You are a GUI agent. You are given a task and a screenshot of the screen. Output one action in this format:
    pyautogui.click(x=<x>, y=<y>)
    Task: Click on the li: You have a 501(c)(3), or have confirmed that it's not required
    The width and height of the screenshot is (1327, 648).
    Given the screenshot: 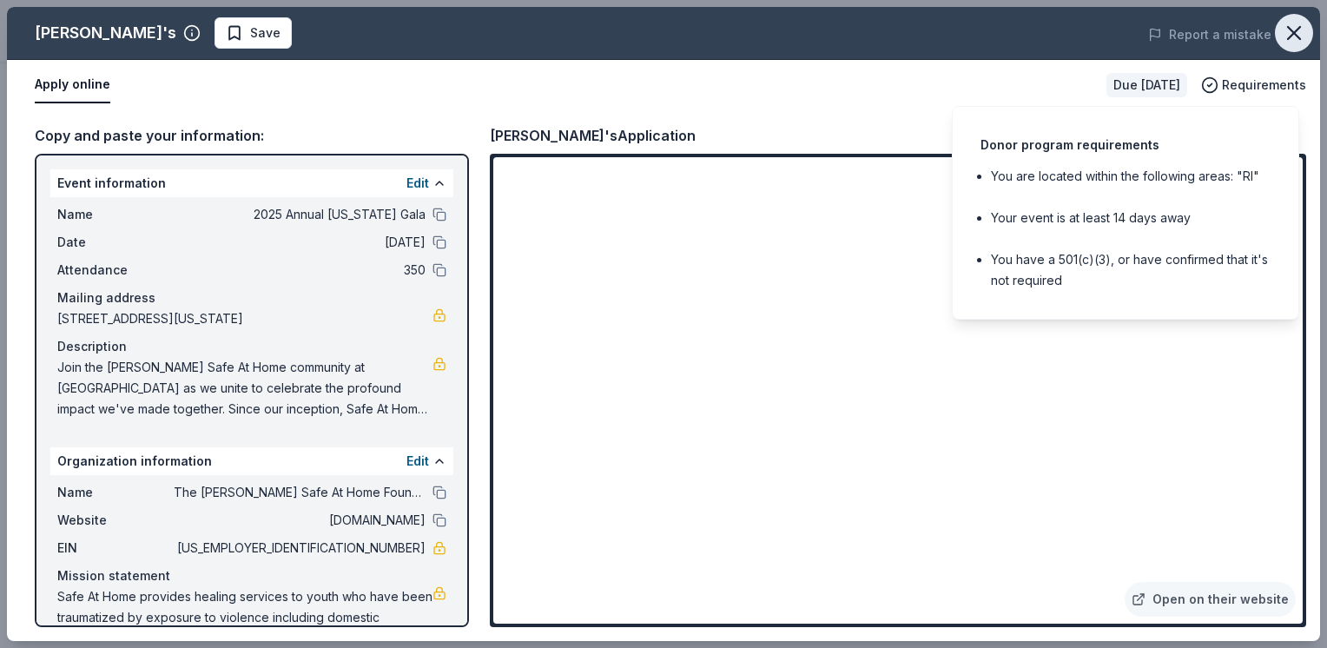 What is the action you would take?
    pyautogui.click(x=1130, y=270)
    